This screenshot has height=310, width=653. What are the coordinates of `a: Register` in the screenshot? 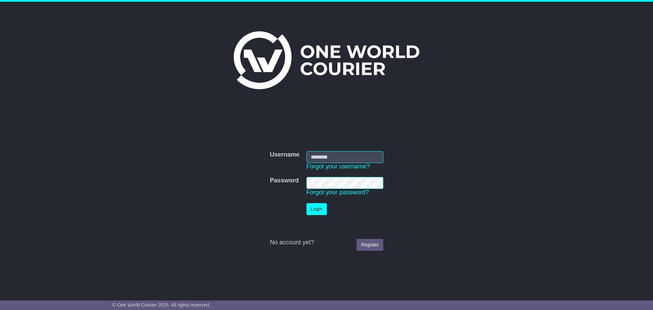 It's located at (370, 245).